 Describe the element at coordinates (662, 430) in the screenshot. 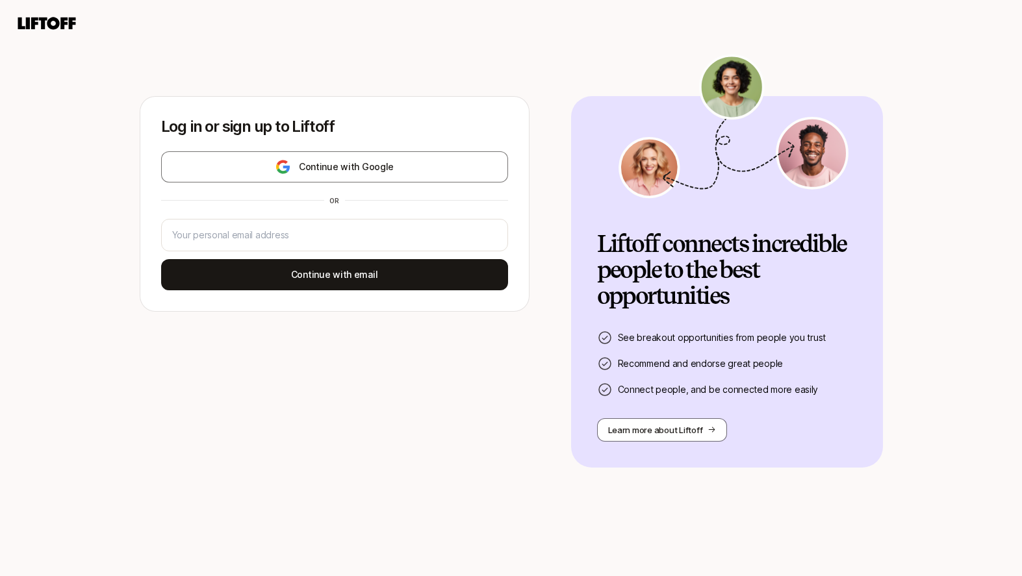

I see `button: Learn more about Liftoff` at that location.